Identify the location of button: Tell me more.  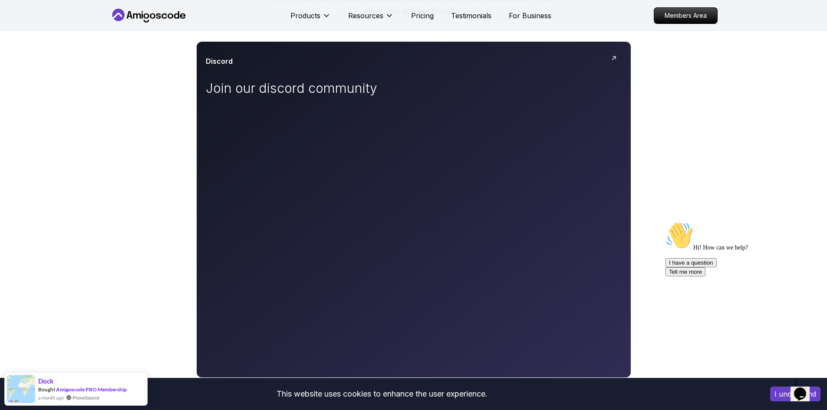
(23, 53).